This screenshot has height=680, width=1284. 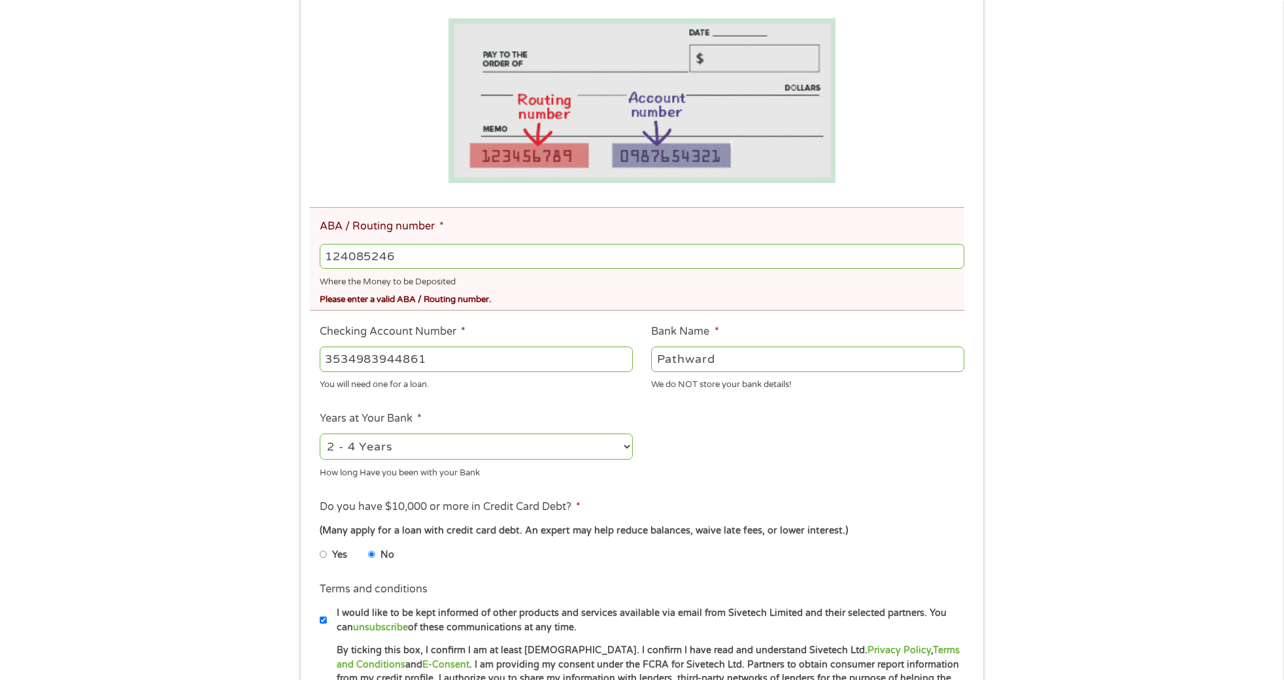 What do you see at coordinates (648, 657) in the screenshot?
I see `a: Terms and Conditions` at bounding box center [648, 657].